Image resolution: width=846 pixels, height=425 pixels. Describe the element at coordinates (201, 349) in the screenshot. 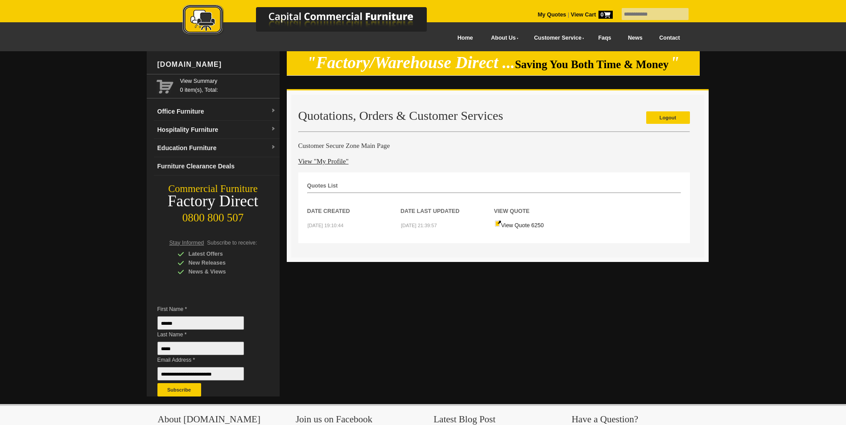

I see `input: Last Name *` at that location.